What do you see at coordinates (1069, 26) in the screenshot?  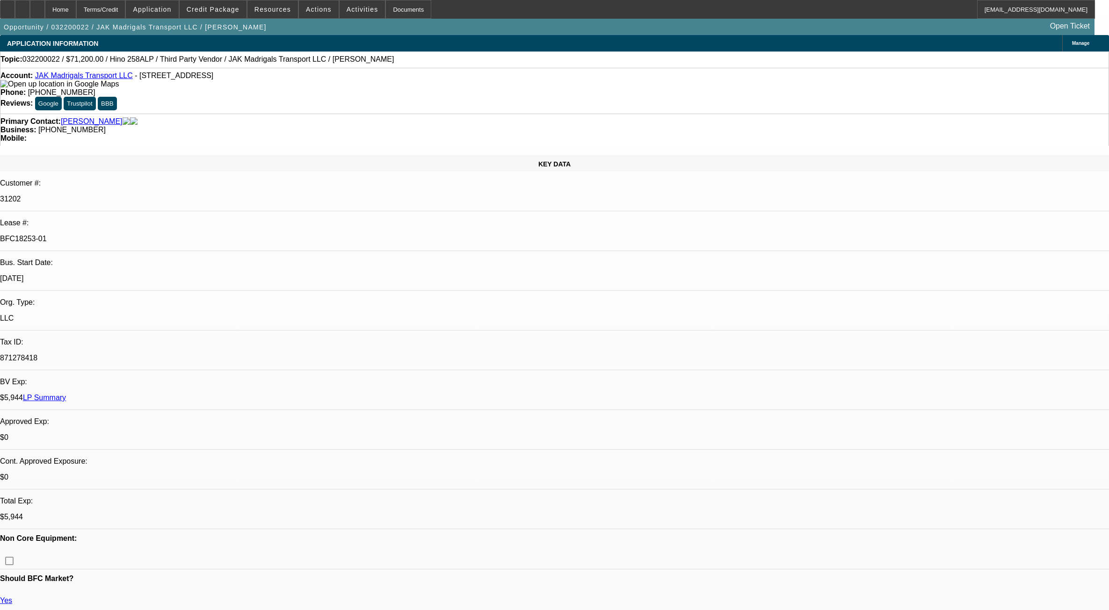 I see `a: Open Ticket` at bounding box center [1069, 26].